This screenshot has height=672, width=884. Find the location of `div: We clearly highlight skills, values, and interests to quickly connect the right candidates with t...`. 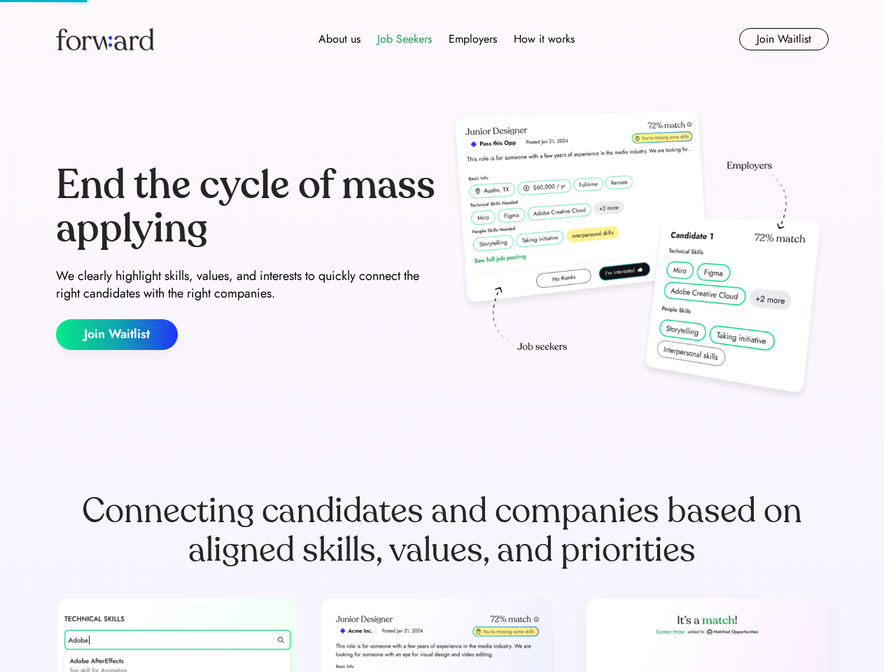

div: We clearly highlight skills, values, and interests to quickly connect the right candidates with t... is located at coordinates (246, 285).